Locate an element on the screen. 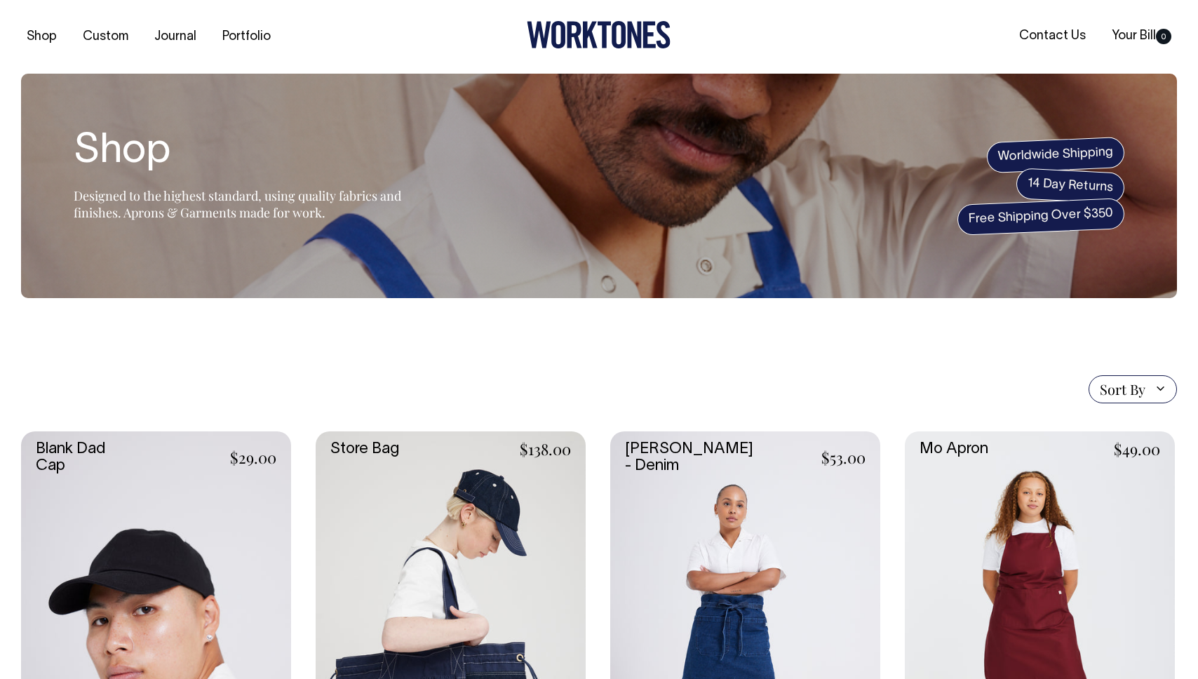  a: Portfolio is located at coordinates (246, 36).